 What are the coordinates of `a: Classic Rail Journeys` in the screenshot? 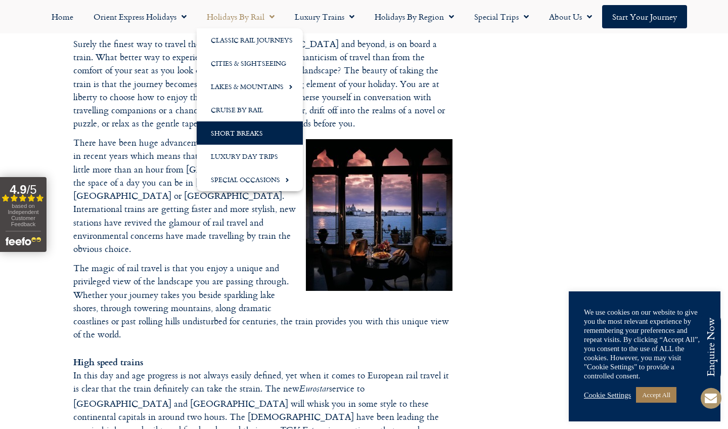 It's located at (250, 40).